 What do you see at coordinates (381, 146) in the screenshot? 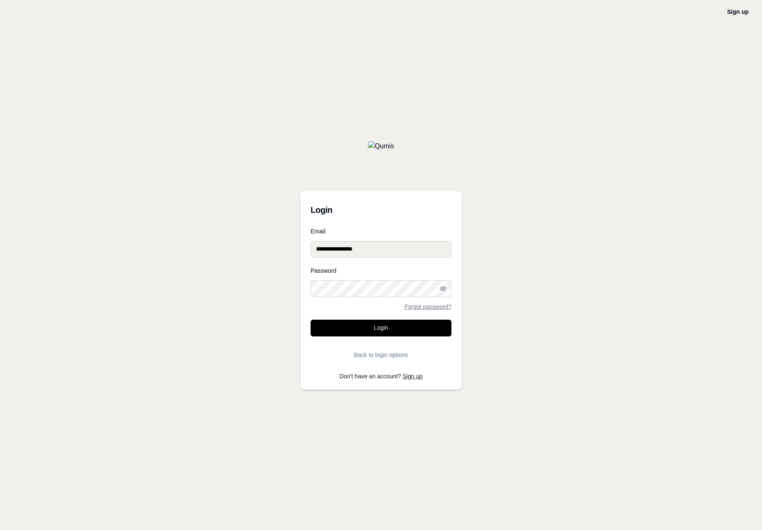
I see `img: Qumis` at bounding box center [381, 146].